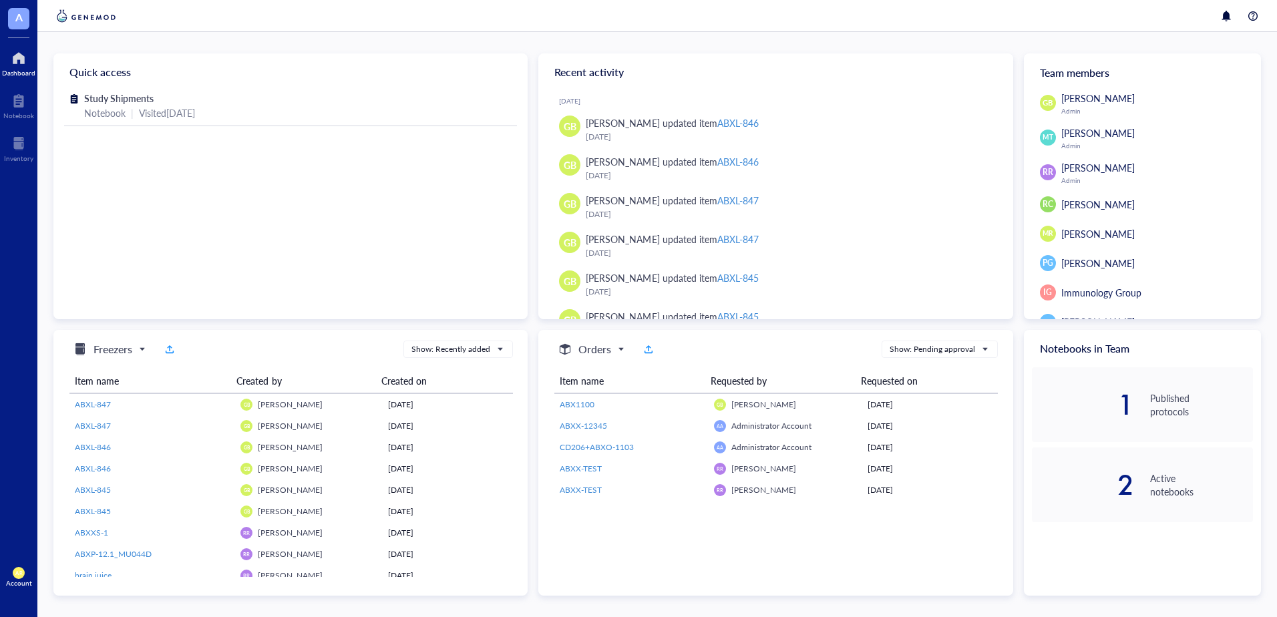 This screenshot has height=617, width=1277. What do you see at coordinates (780, 381) in the screenshot?
I see `th: Requested by` at bounding box center [780, 381].